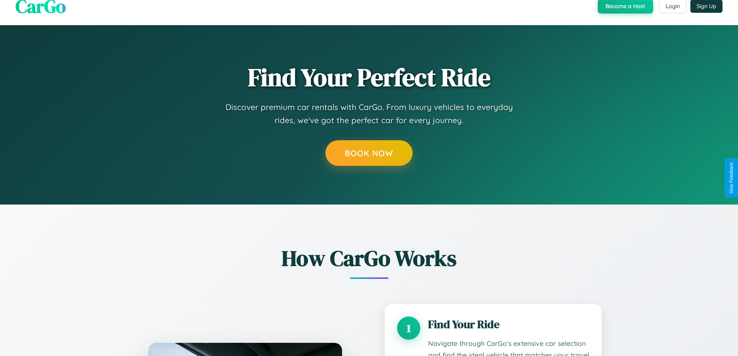  What do you see at coordinates (409, 328) in the screenshot?
I see `div: 1` at bounding box center [409, 328].